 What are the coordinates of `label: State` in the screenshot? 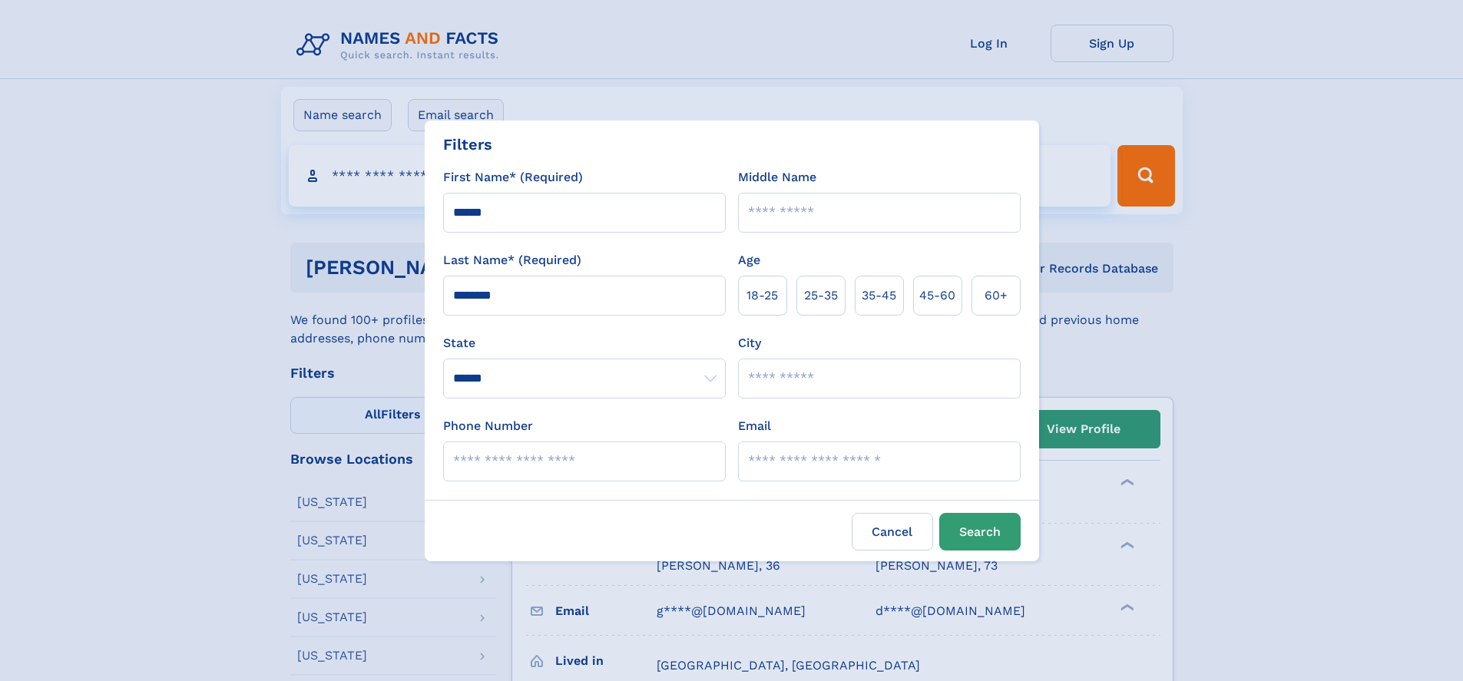 It's located at (585, 343).